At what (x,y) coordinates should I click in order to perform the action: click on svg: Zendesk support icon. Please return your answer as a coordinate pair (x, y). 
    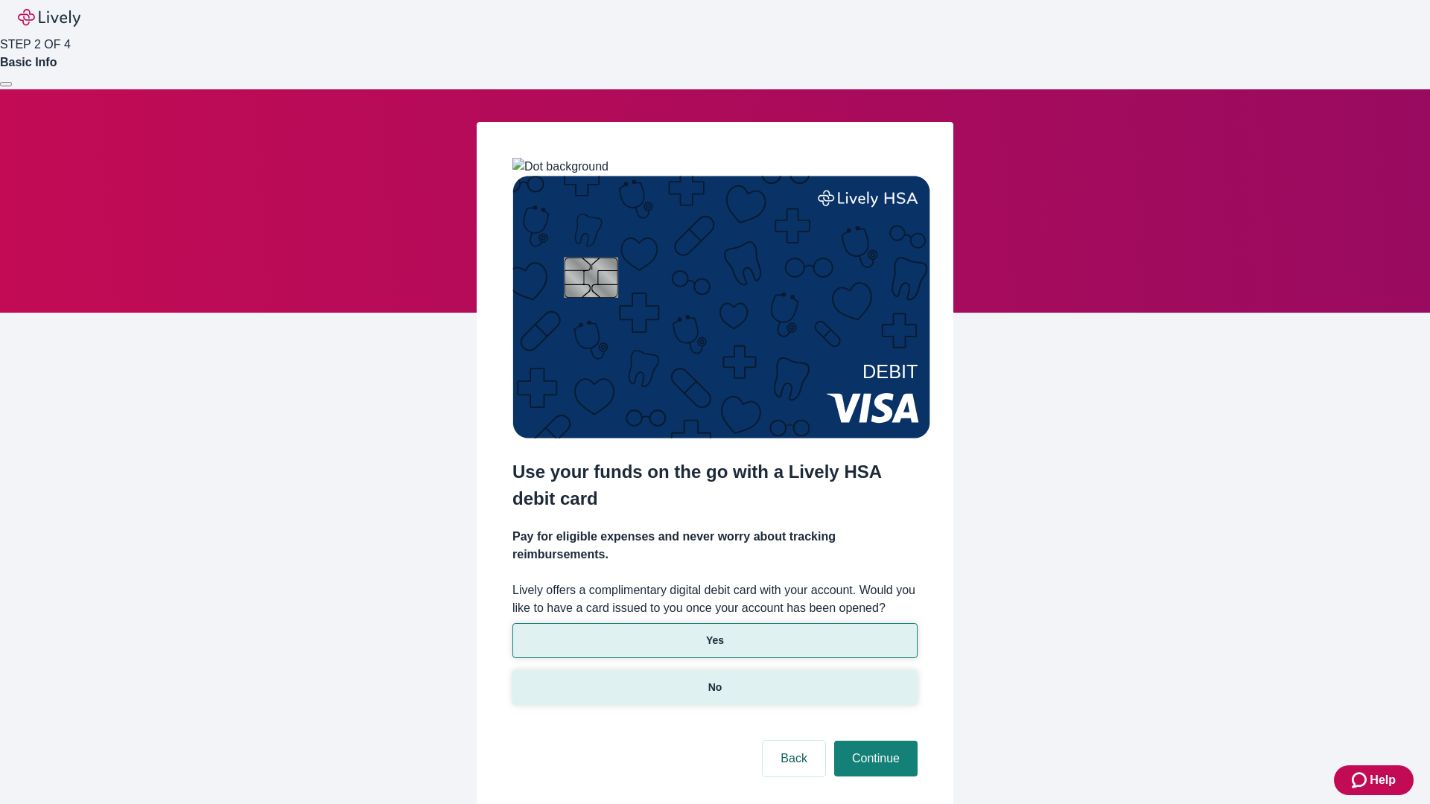
    Looking at the image, I should click on (1360, 780).